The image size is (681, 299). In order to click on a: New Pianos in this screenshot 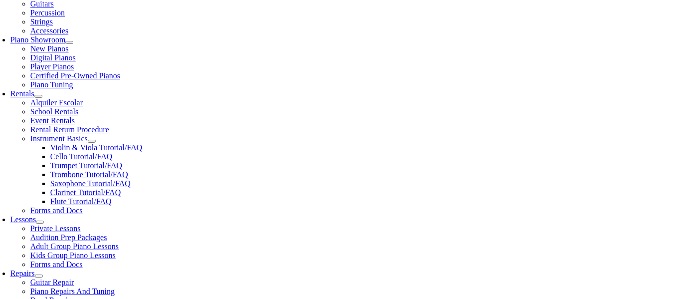, I will do `click(49, 48)`.